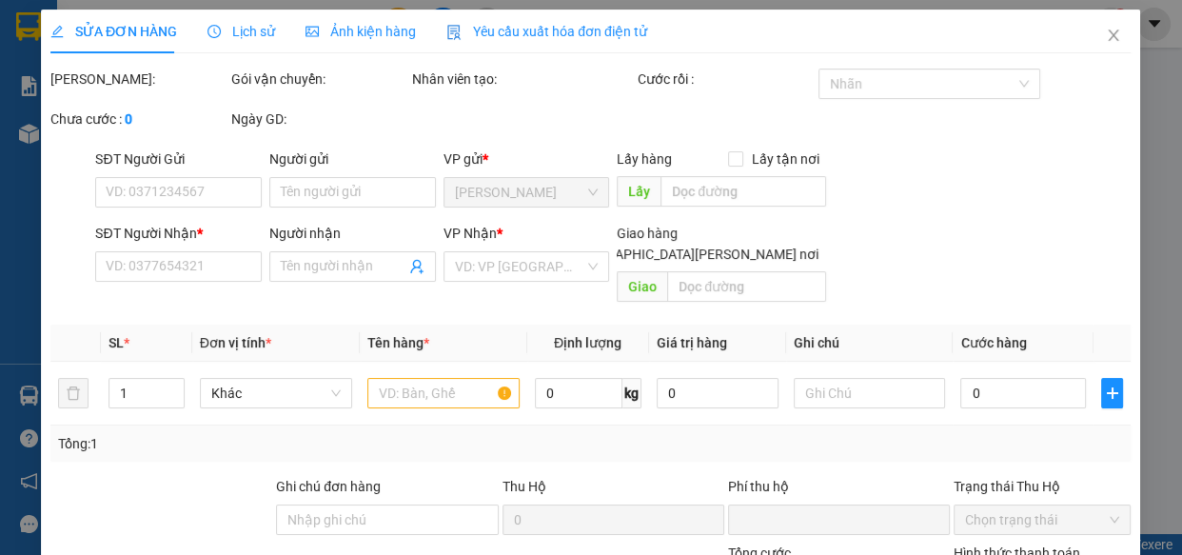 Image resolution: width=1182 pixels, height=555 pixels. What do you see at coordinates (320, 119) in the screenshot?
I see `div: Ngày GD:` at bounding box center [320, 119].